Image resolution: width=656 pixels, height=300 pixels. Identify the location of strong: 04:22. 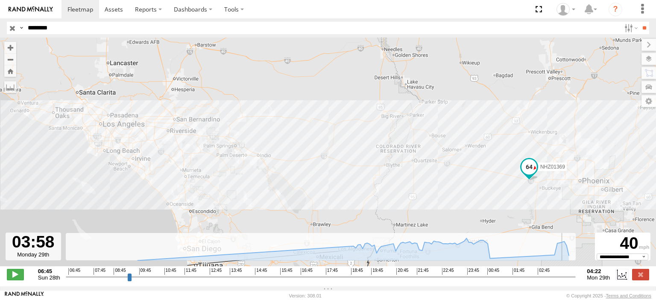
(599, 271).